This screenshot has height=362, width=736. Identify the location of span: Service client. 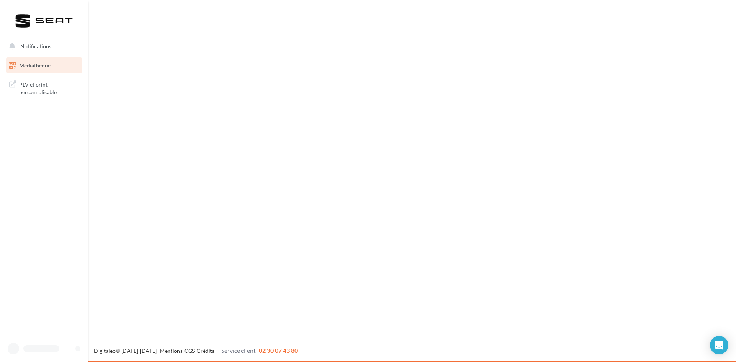
(238, 350).